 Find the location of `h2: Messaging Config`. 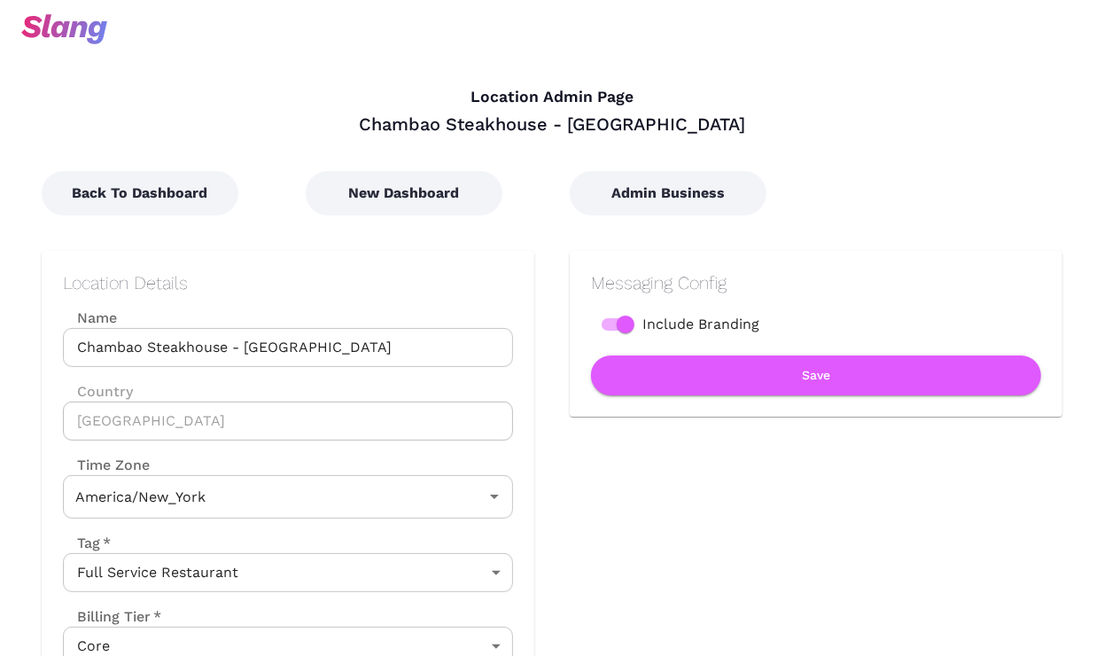

h2: Messaging Config is located at coordinates (816, 283).